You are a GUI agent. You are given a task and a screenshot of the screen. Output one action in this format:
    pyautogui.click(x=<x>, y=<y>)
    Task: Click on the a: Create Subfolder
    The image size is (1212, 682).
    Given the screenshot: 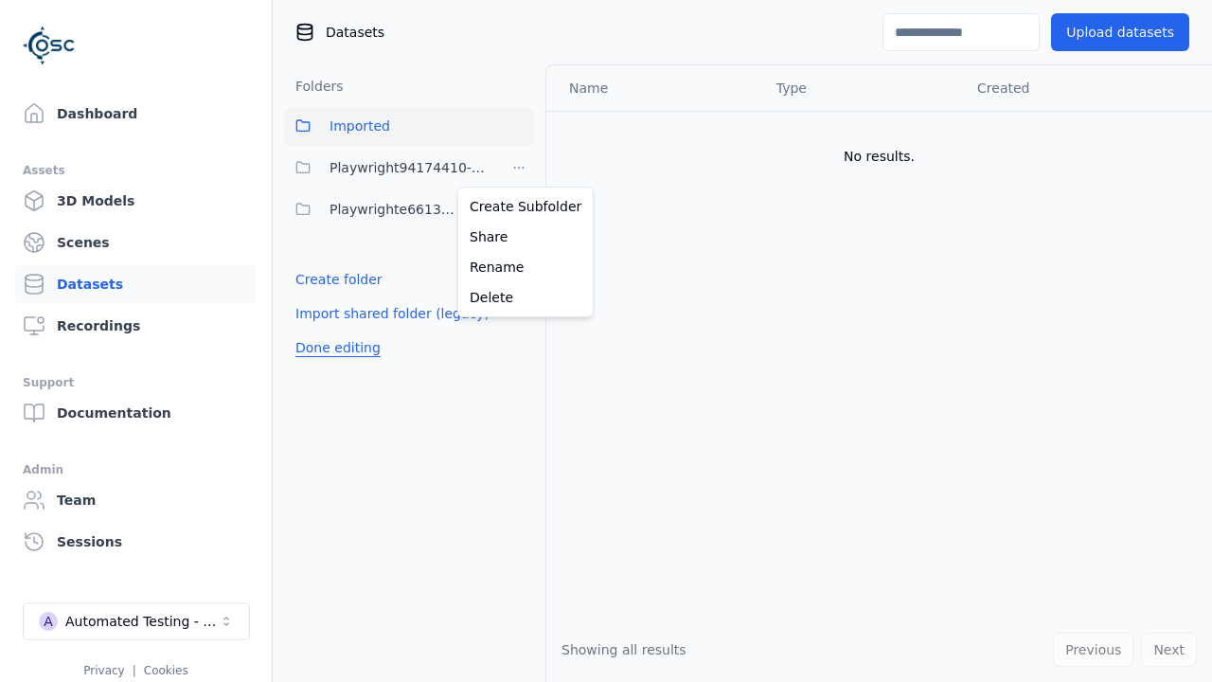 What is the action you would take?
    pyautogui.click(x=526, y=206)
    